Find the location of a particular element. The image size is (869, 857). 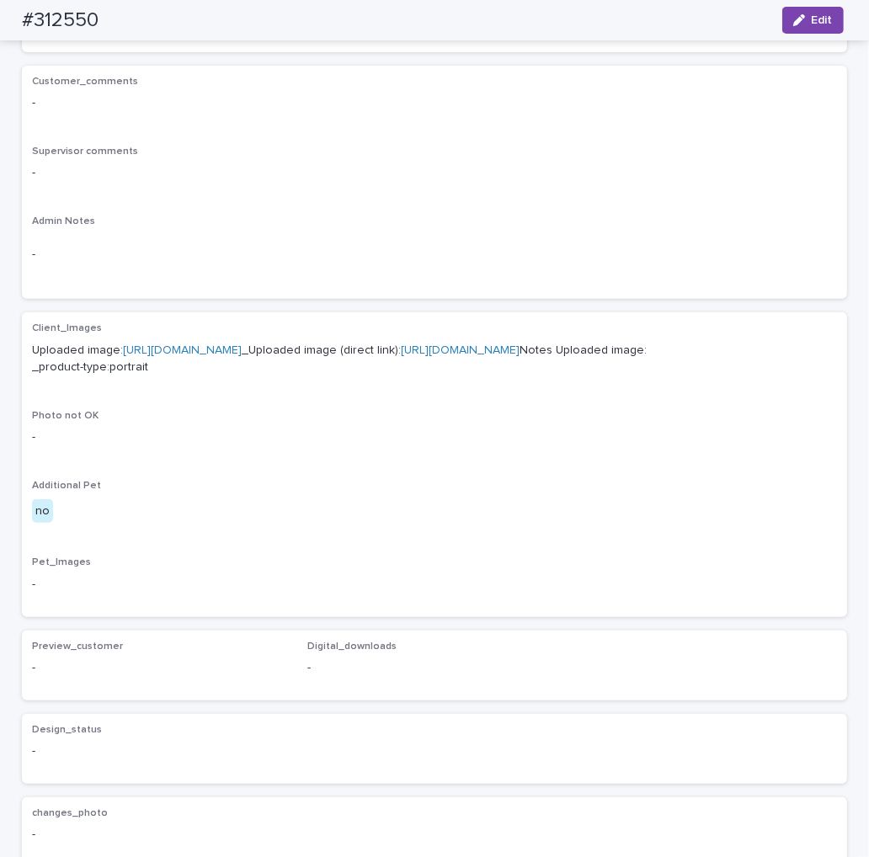

span: Design_status is located at coordinates (67, 730).